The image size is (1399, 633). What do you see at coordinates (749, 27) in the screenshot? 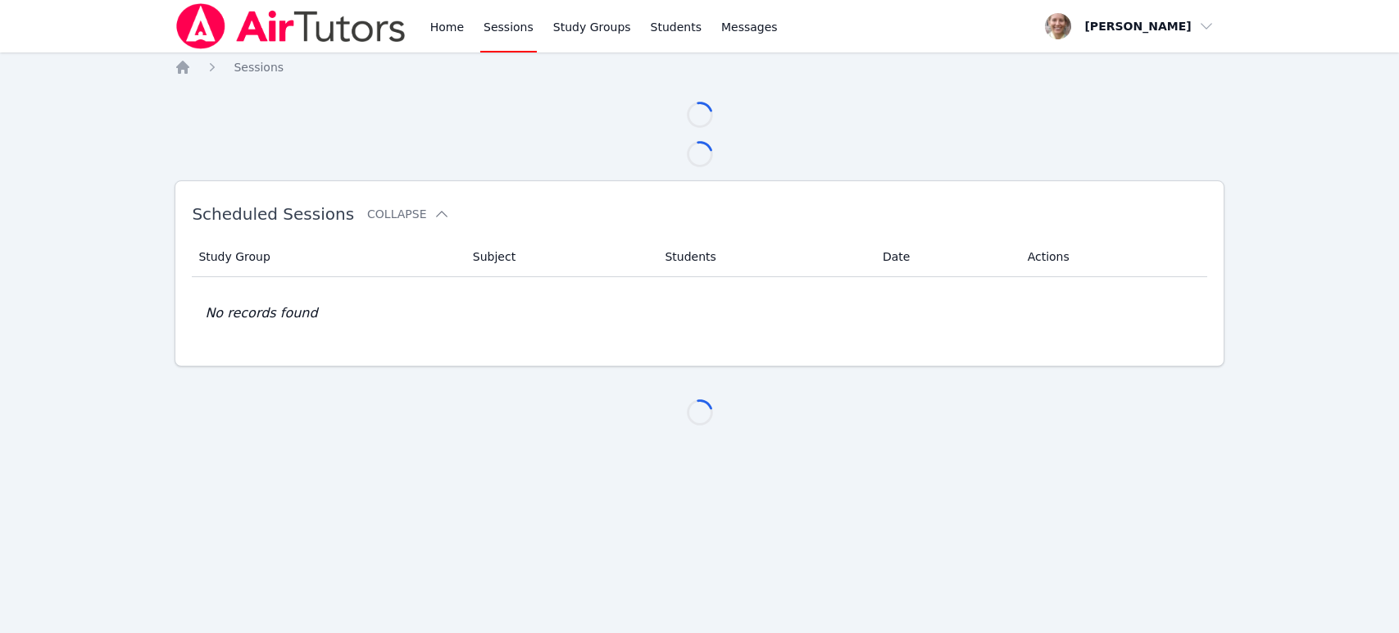
I see `span: Messages` at bounding box center [749, 27].